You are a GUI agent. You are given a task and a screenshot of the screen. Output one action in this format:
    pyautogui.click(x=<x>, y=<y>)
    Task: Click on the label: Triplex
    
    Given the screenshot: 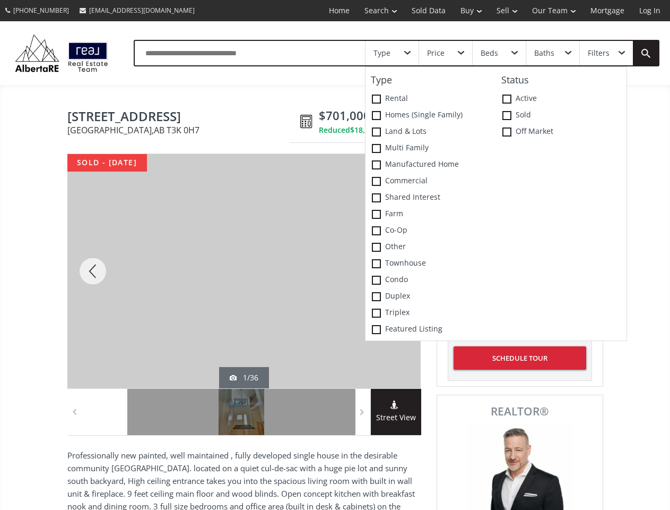 What is the action you would take?
    pyautogui.click(x=431, y=313)
    